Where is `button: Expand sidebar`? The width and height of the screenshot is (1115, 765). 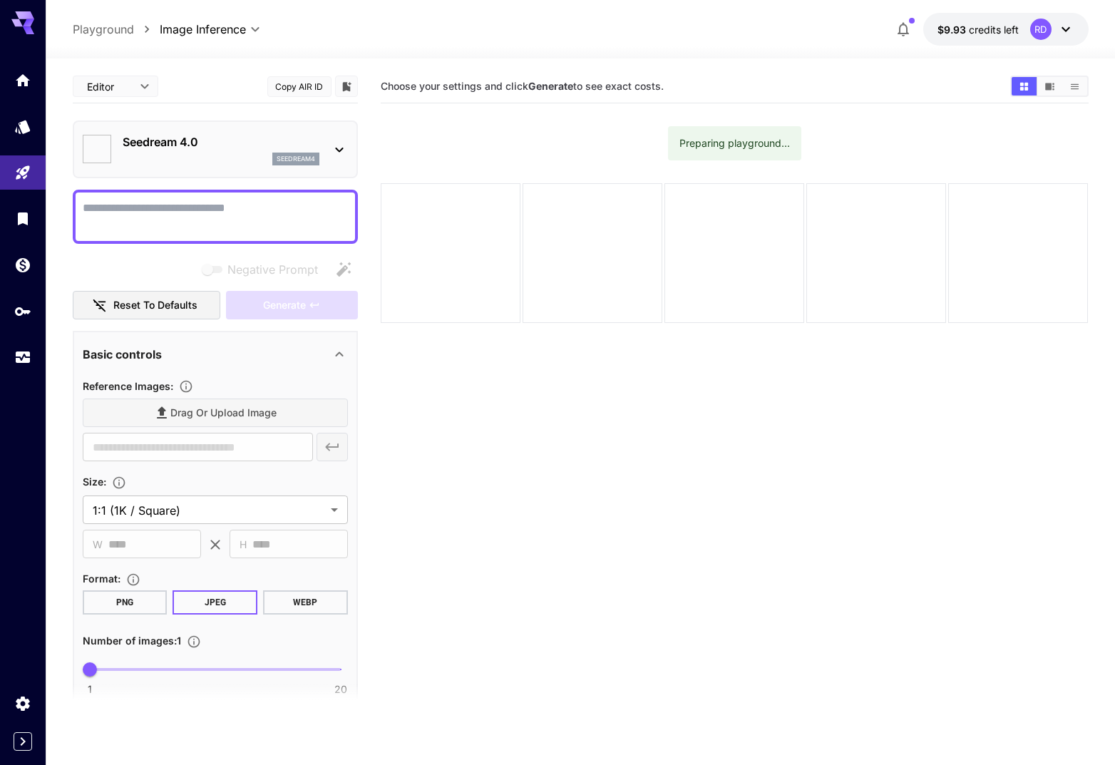
button: Expand sidebar is located at coordinates (23, 742).